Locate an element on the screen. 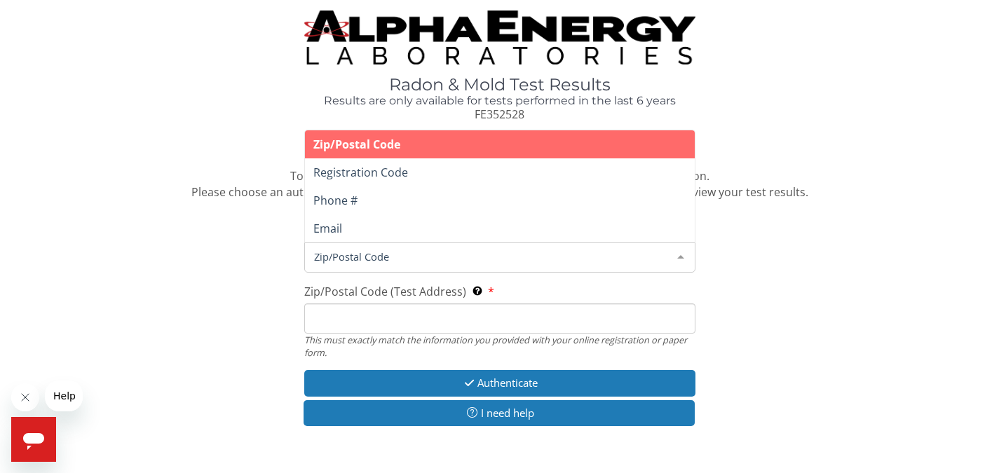 This screenshot has height=473, width=999. span: Registration Code is located at coordinates (360, 172).